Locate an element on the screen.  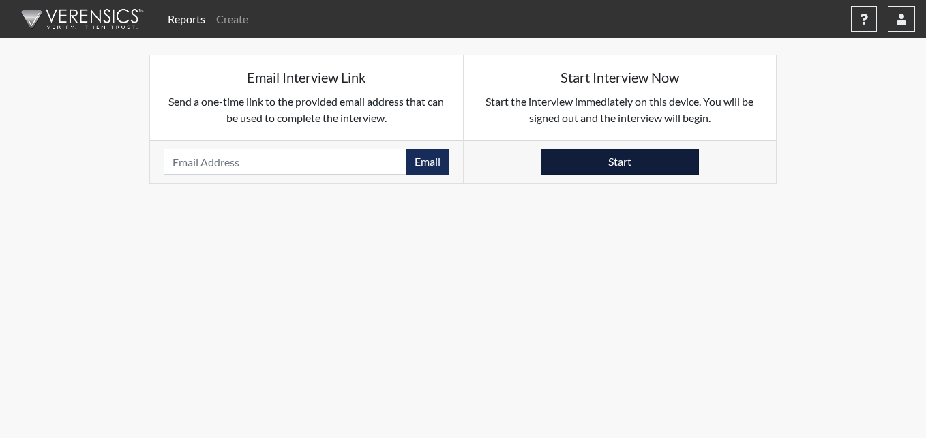
a: Create is located at coordinates (232, 19).